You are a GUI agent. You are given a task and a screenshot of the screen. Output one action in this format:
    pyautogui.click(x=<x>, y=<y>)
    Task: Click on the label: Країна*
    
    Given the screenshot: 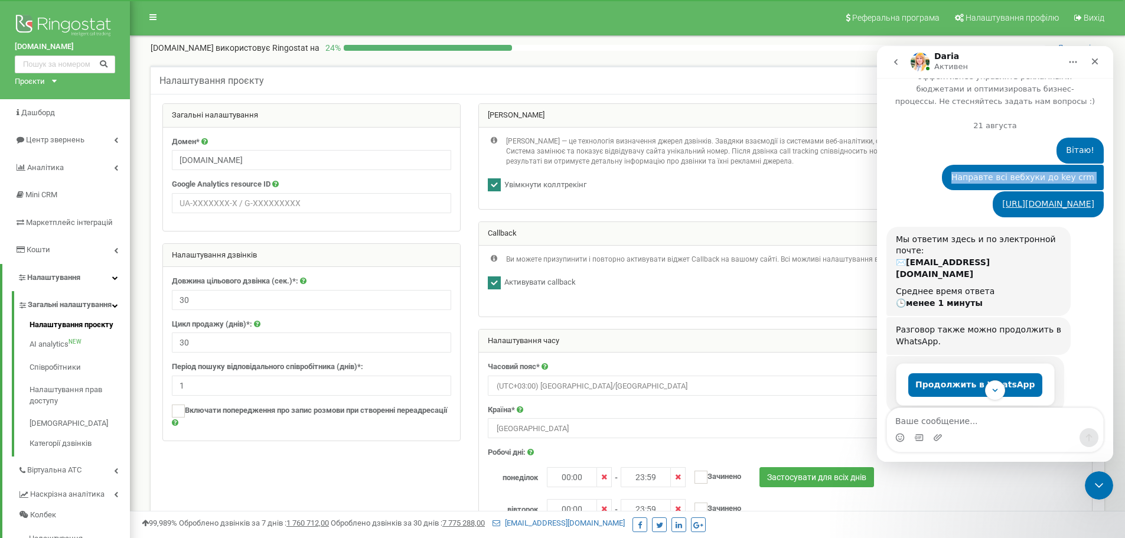 What is the action you would take?
    pyautogui.click(x=501, y=410)
    